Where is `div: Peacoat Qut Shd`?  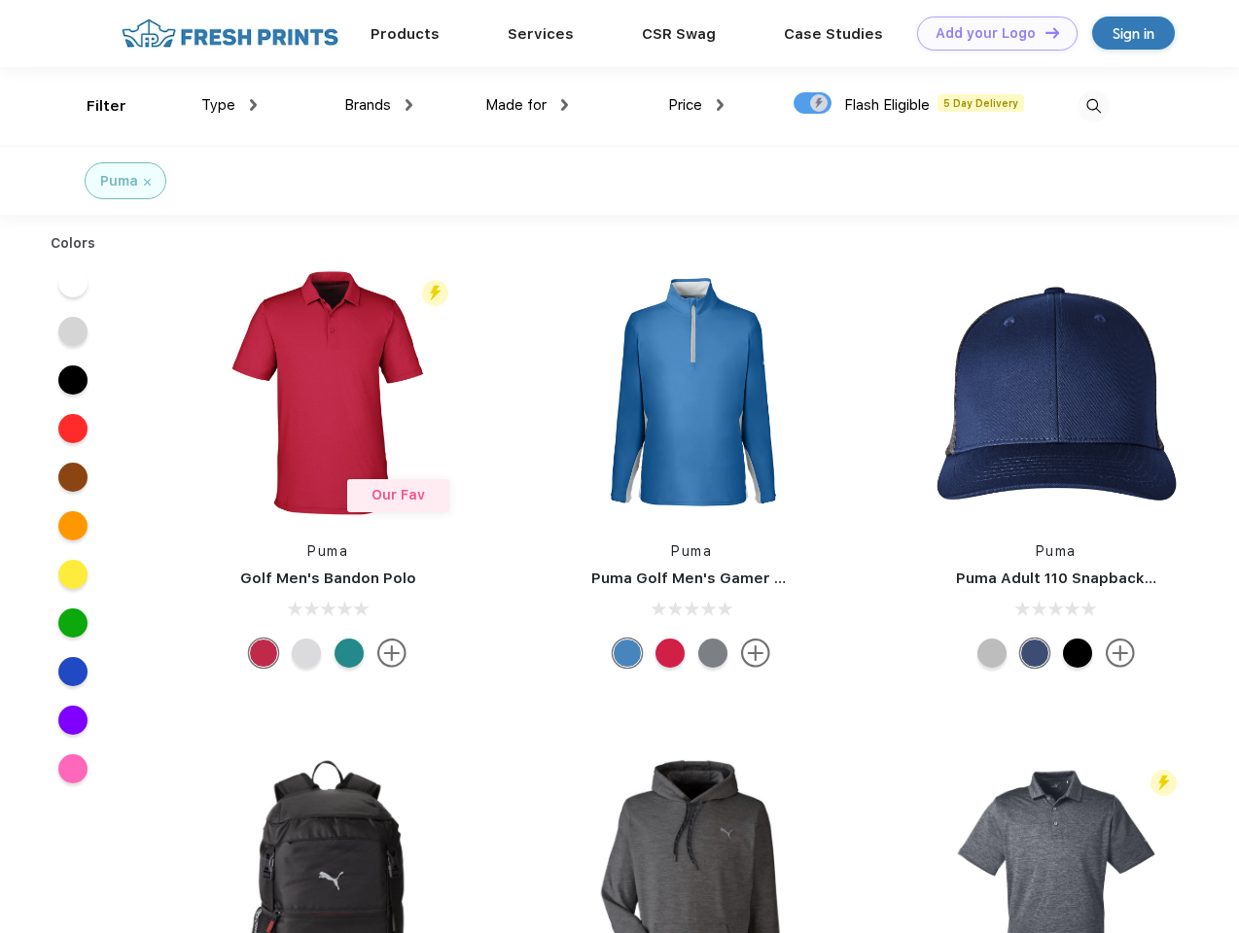
div: Peacoat Qut Shd is located at coordinates (1034, 653).